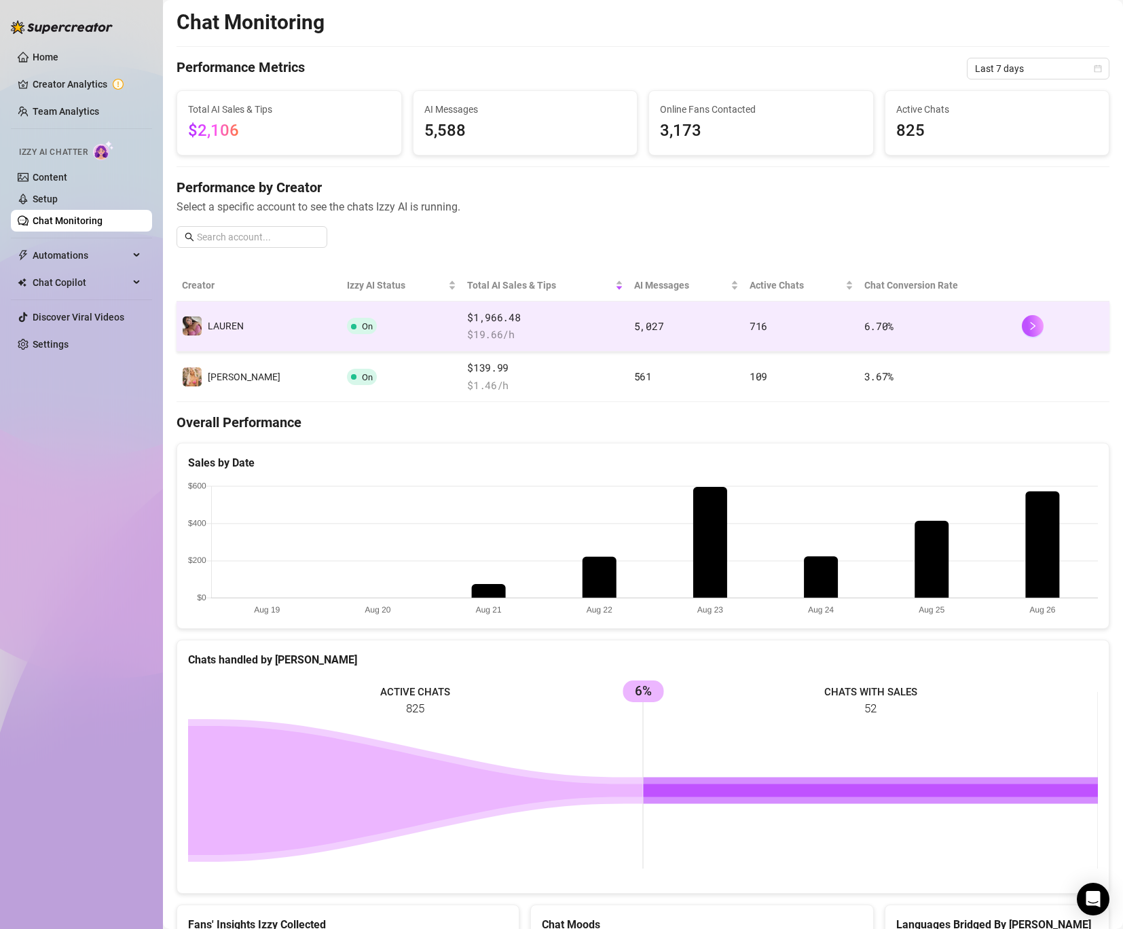 The width and height of the screenshot is (1123, 929). Describe the element at coordinates (1033, 326) in the screenshot. I see `button: right` at that location.